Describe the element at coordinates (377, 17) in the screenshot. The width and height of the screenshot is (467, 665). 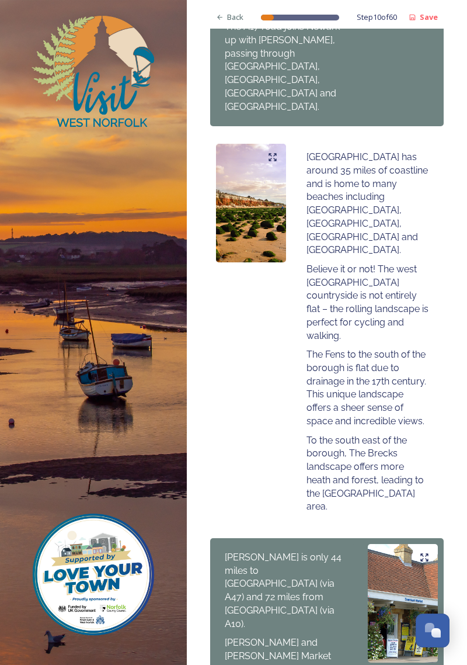
I see `span: Step 10 of 60` at that location.